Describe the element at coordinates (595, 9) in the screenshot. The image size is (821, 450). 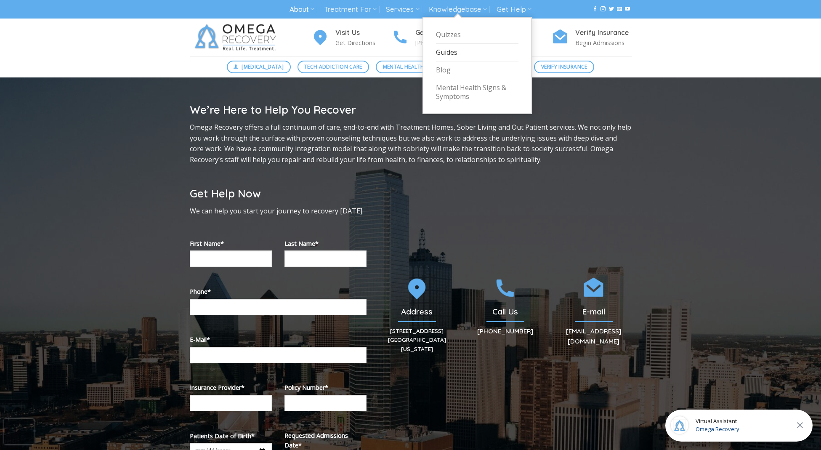
I see `a: Follow on Facebook` at that location.